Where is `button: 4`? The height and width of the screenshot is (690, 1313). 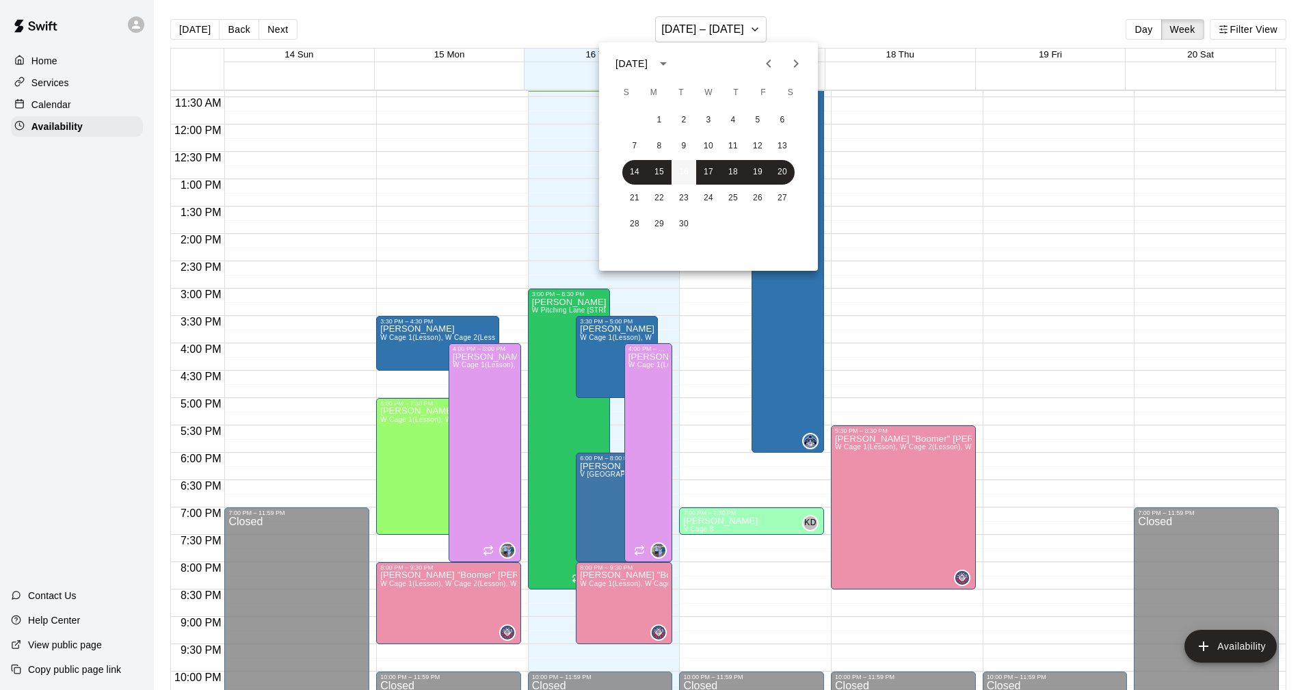 button: 4 is located at coordinates (733, 120).